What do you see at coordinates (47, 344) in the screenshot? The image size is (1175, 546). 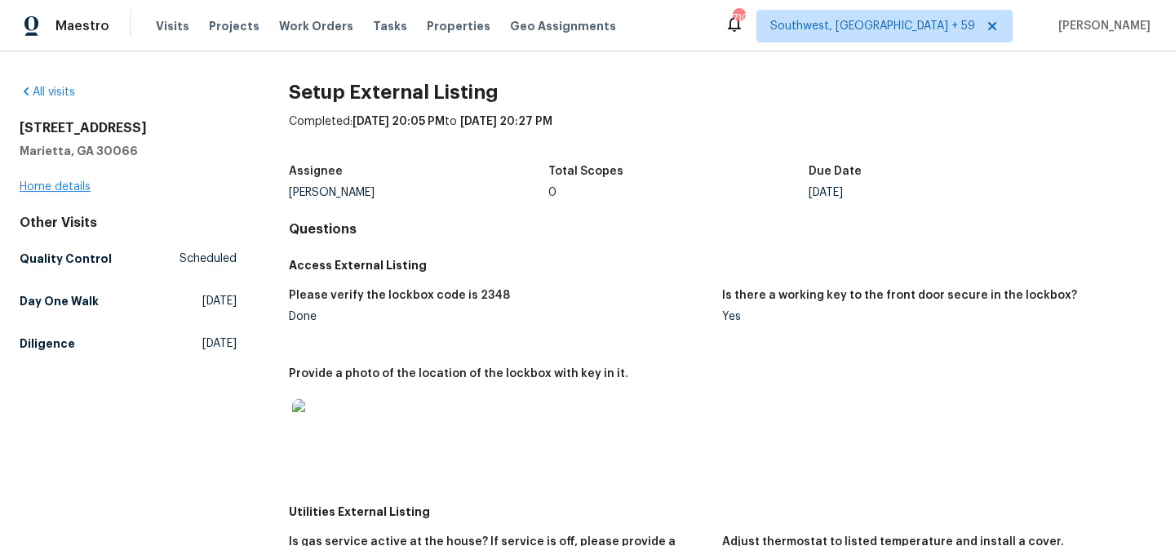 I see `h5: Diligence` at bounding box center [47, 344].